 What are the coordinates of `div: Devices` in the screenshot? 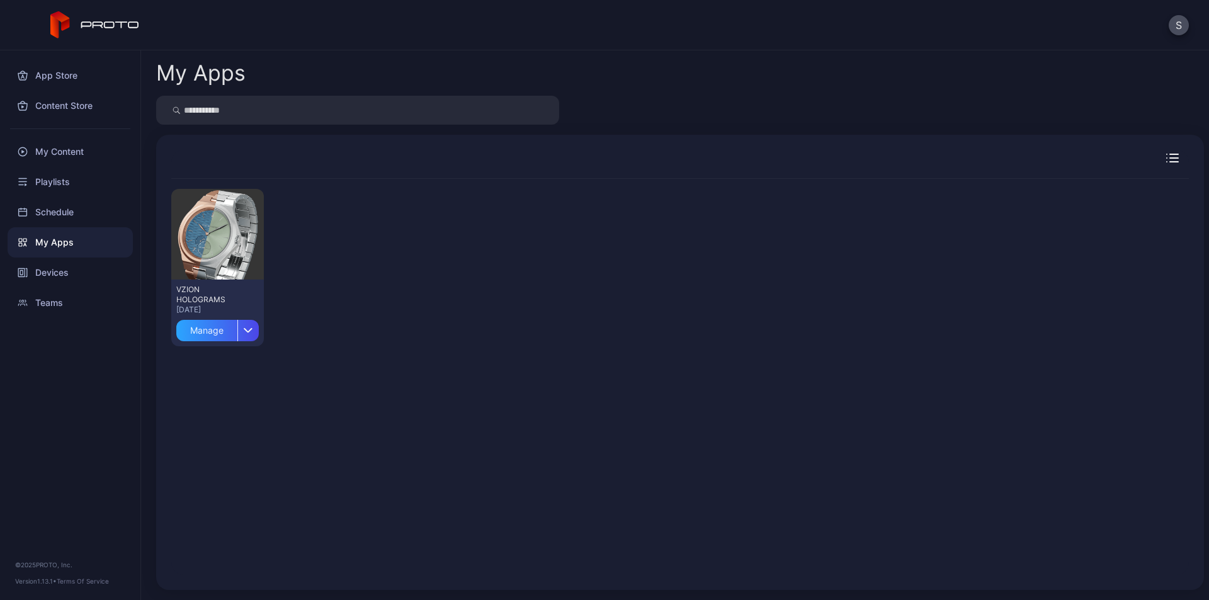 It's located at (70, 273).